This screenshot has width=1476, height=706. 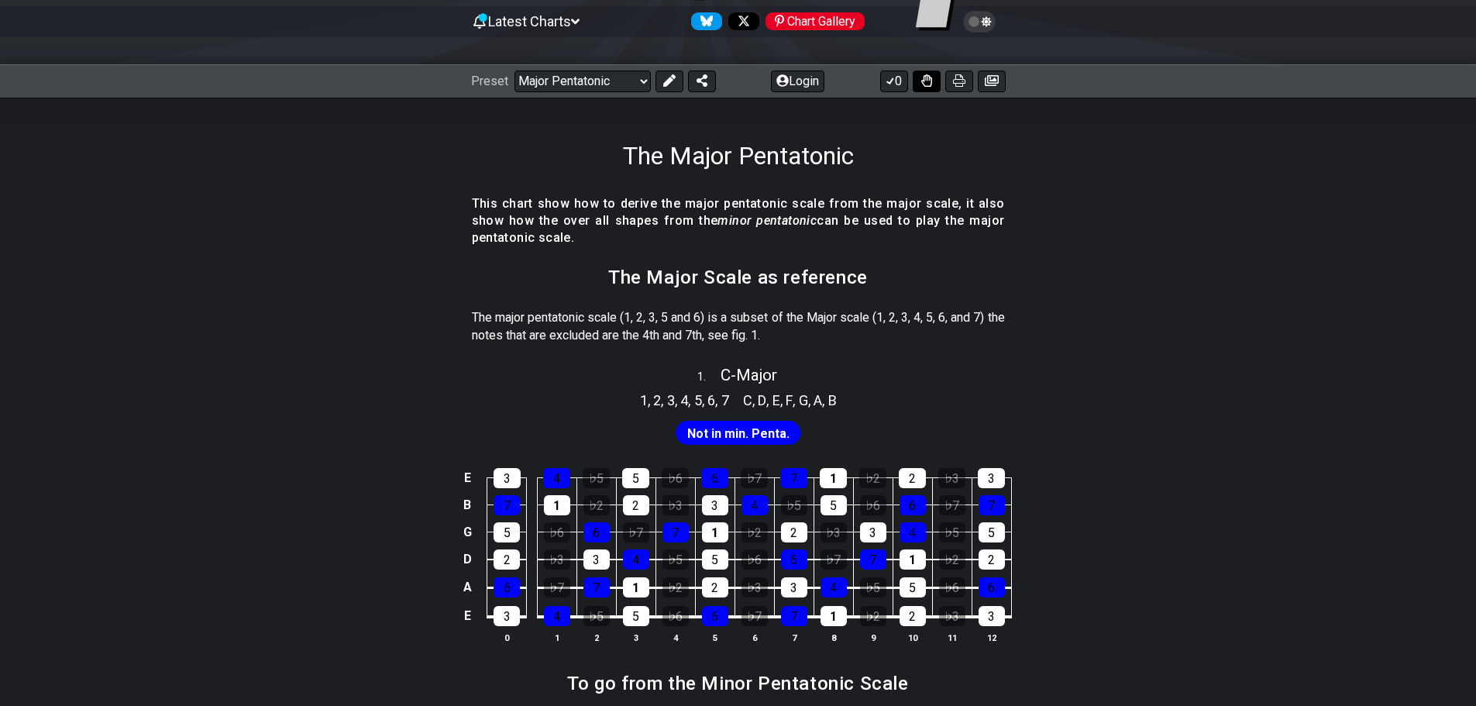 I want to click on span: 1 ., so click(x=709, y=377).